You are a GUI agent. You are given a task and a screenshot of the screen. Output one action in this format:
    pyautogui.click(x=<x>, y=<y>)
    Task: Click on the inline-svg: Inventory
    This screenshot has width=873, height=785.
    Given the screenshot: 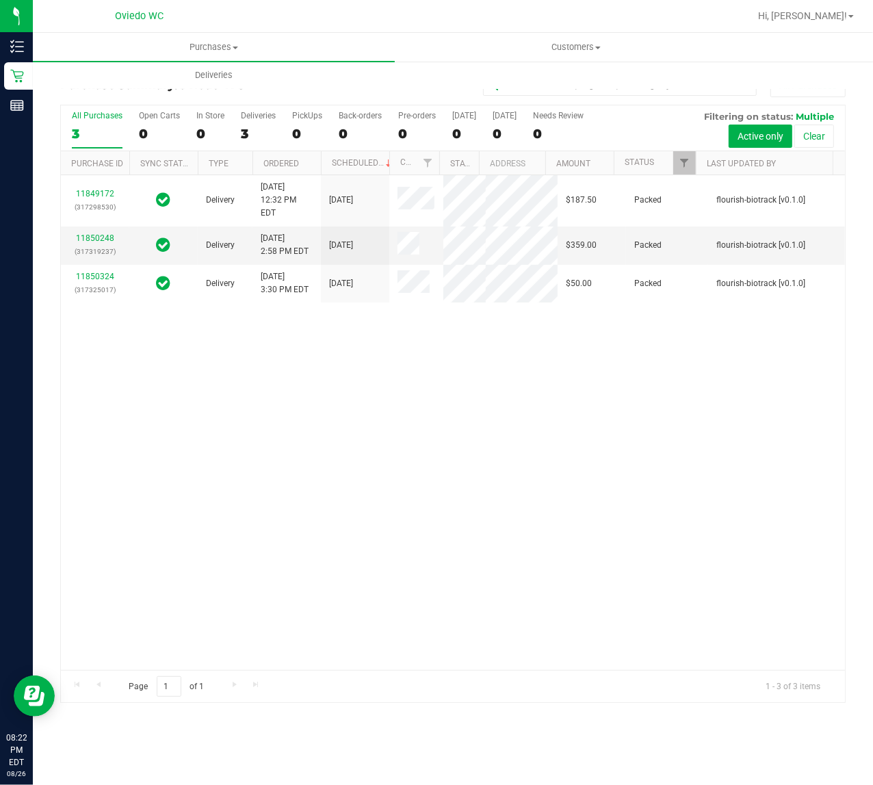 What is the action you would take?
    pyautogui.click(x=17, y=47)
    